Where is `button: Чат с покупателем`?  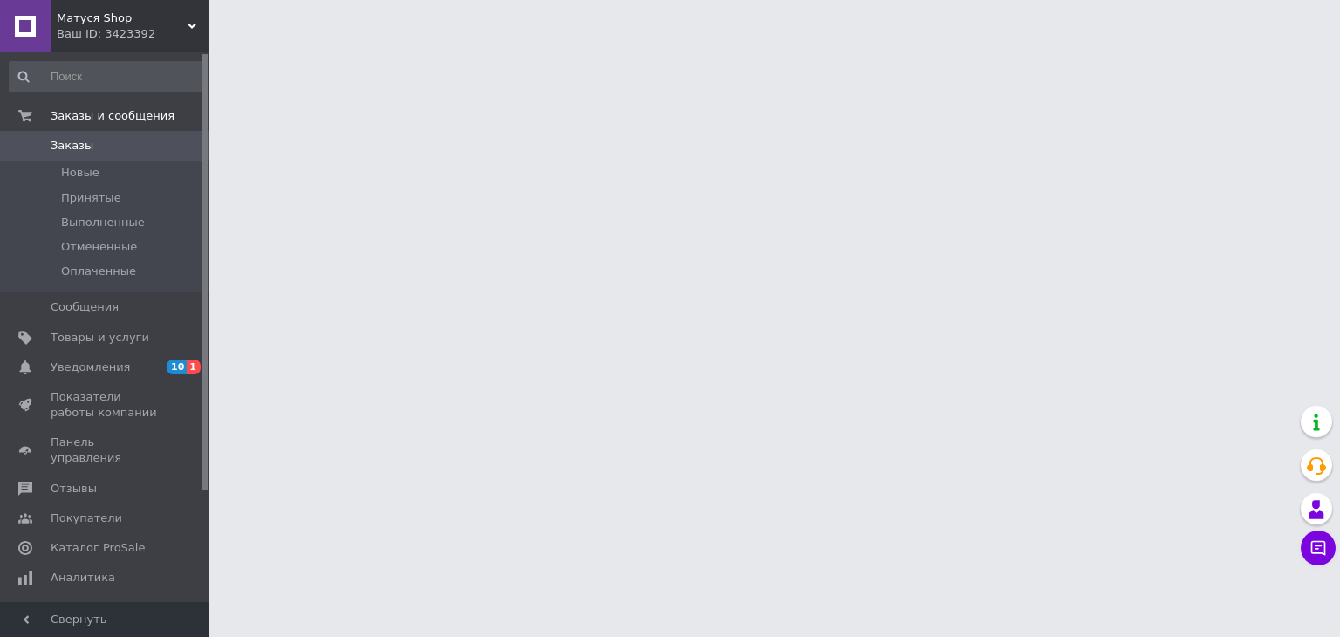
button: Чат с покупателем is located at coordinates (1318, 548).